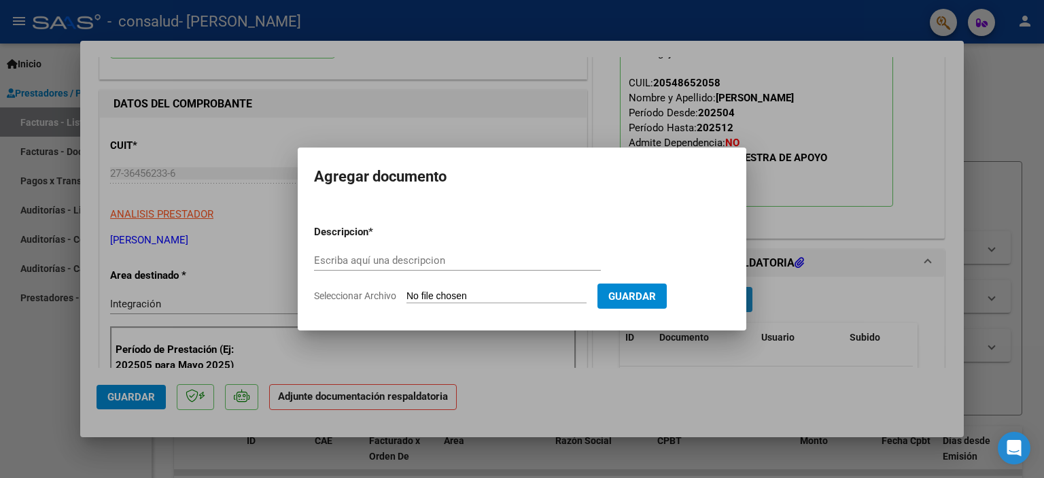 The width and height of the screenshot is (1044, 478). What do you see at coordinates (377, 232) in the screenshot?
I see `p: Descripcion` at bounding box center [377, 232].